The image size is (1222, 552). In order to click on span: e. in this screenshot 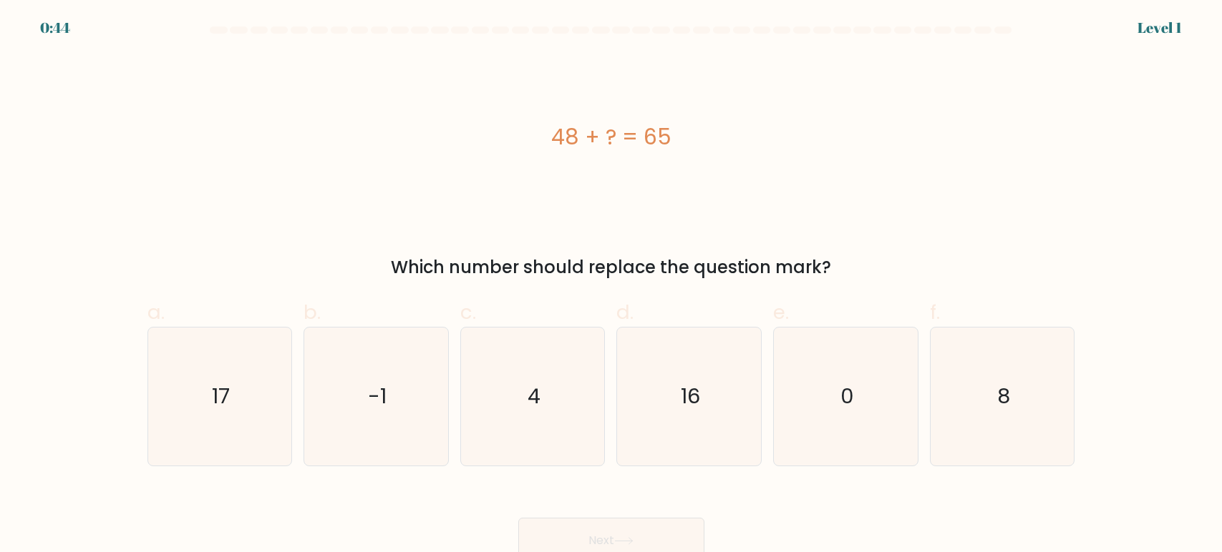, I will do `click(781, 312)`.